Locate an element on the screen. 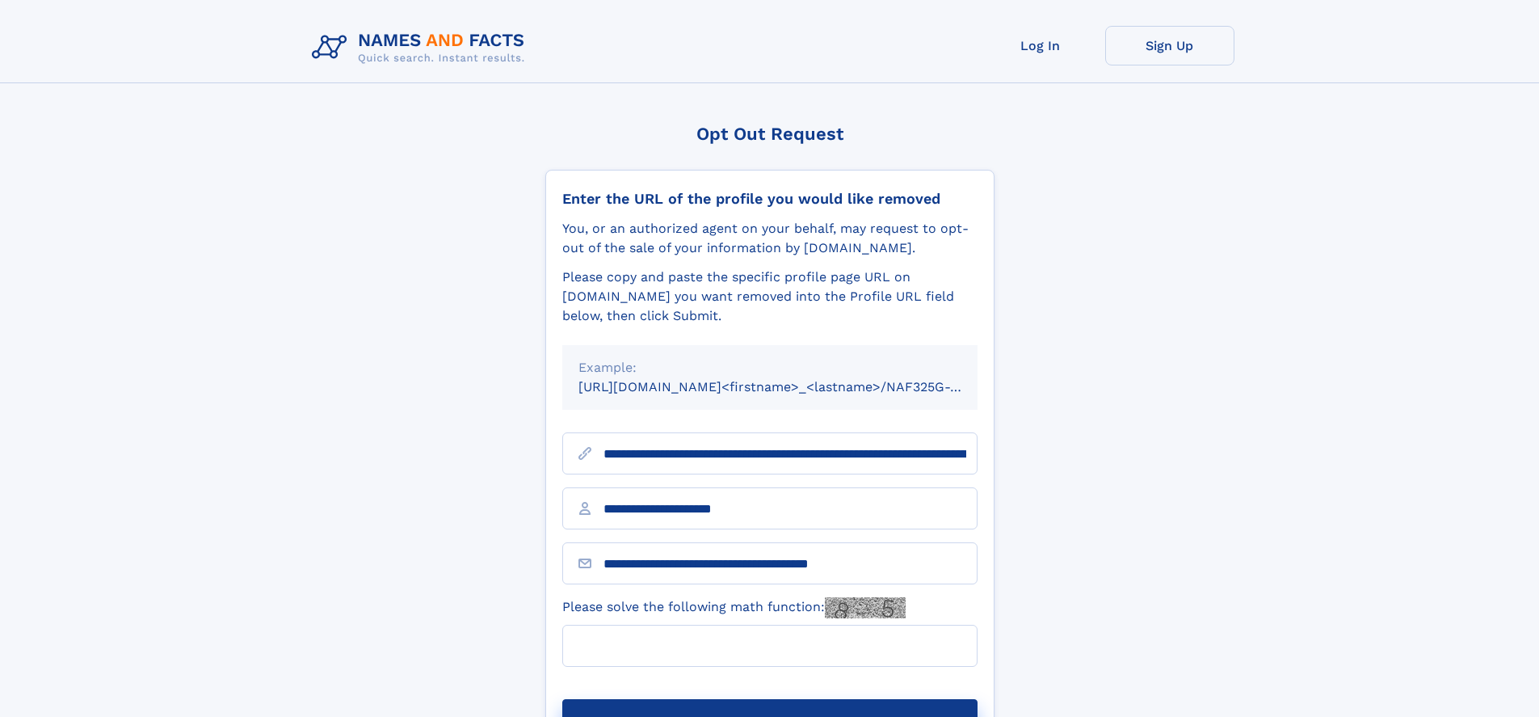 Image resolution: width=1539 pixels, height=717 pixels. a: Log In is located at coordinates (1041, 45).